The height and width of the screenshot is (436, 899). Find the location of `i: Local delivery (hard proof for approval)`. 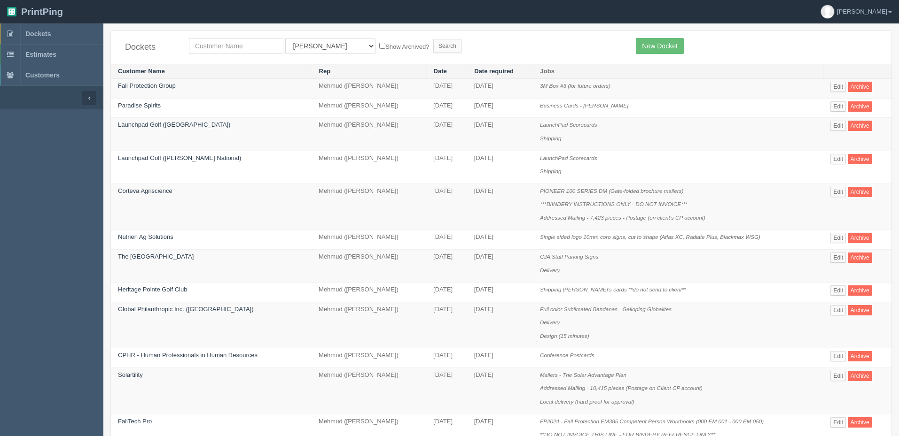

i: Local delivery (hard proof for approval) is located at coordinates (587, 402).